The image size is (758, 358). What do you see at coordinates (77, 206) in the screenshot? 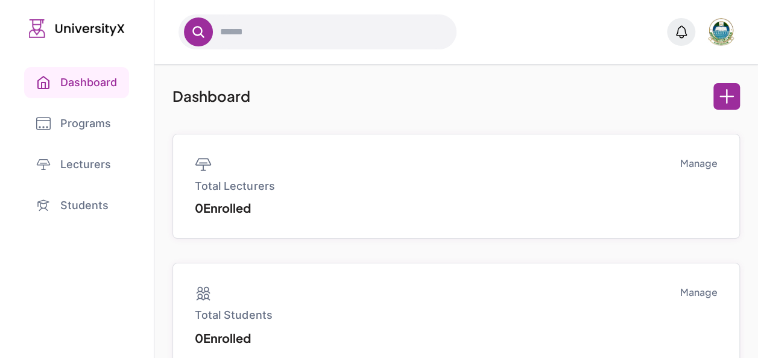
I see `a: Students` at bounding box center [77, 206].